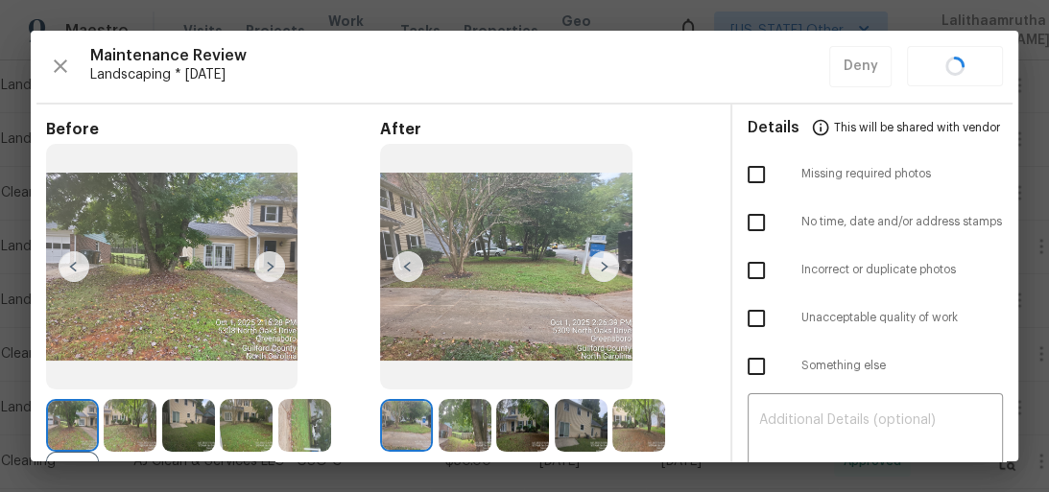  Describe the element at coordinates (773, 128) in the screenshot. I see `span: Details` at that location.